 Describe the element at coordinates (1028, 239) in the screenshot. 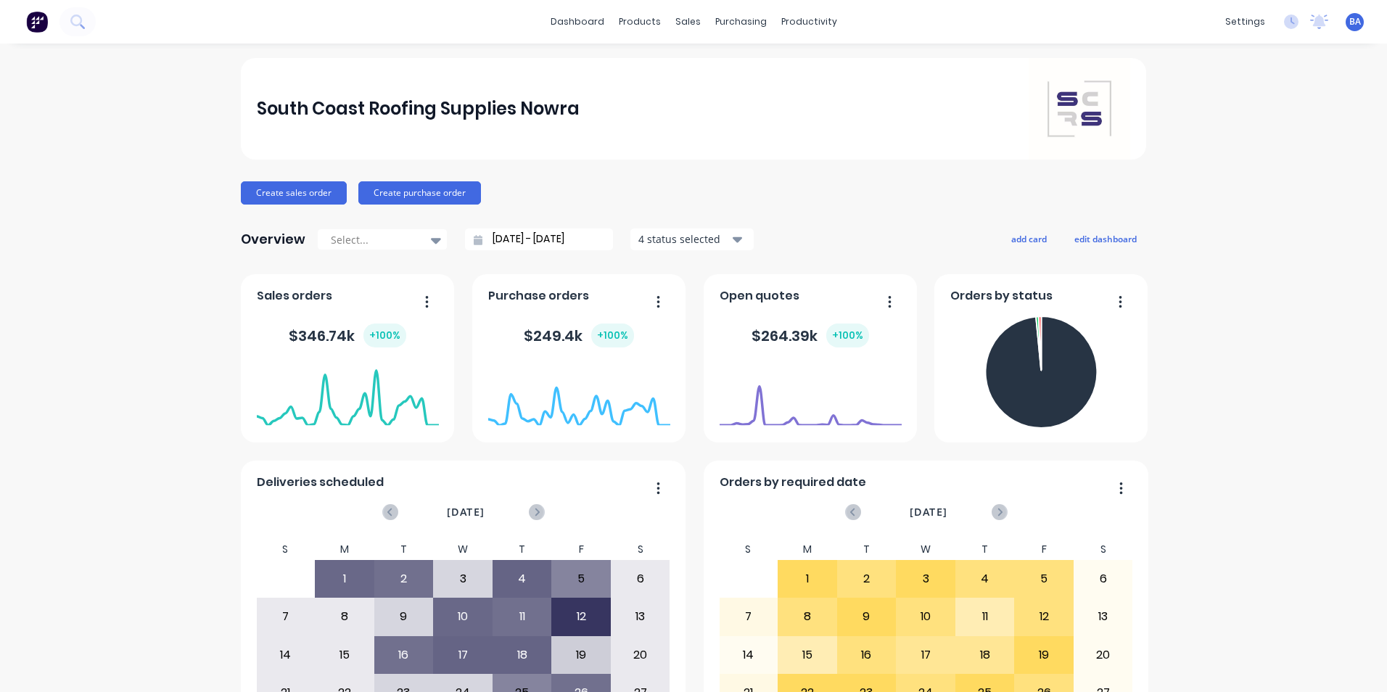

I see `button: add card` at that location.